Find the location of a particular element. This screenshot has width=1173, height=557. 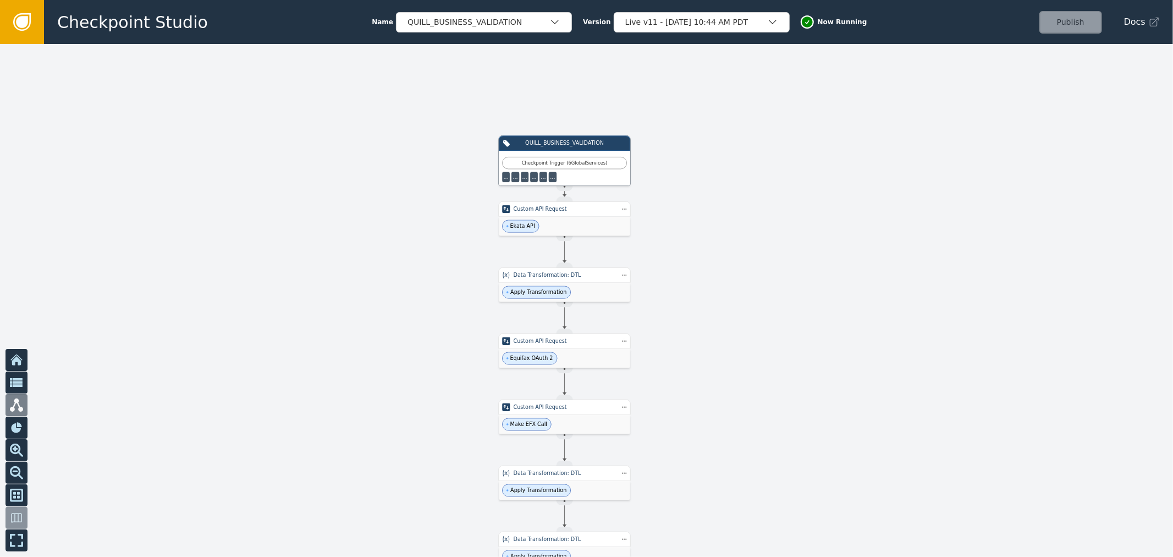

button: QUILL_BUSINESS_VALIDATION is located at coordinates (484, 22).